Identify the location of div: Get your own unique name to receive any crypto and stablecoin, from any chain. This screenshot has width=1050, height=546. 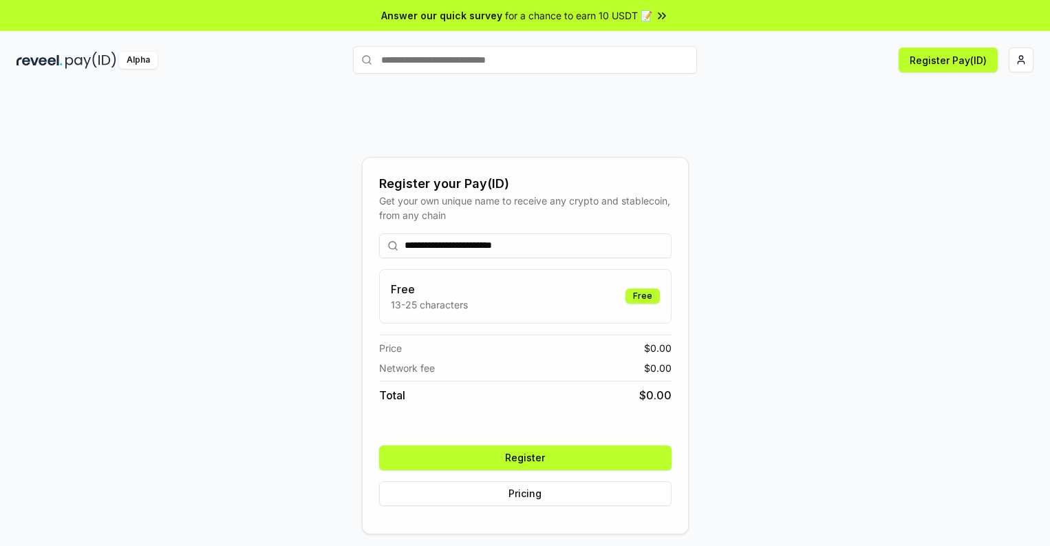
(525, 208).